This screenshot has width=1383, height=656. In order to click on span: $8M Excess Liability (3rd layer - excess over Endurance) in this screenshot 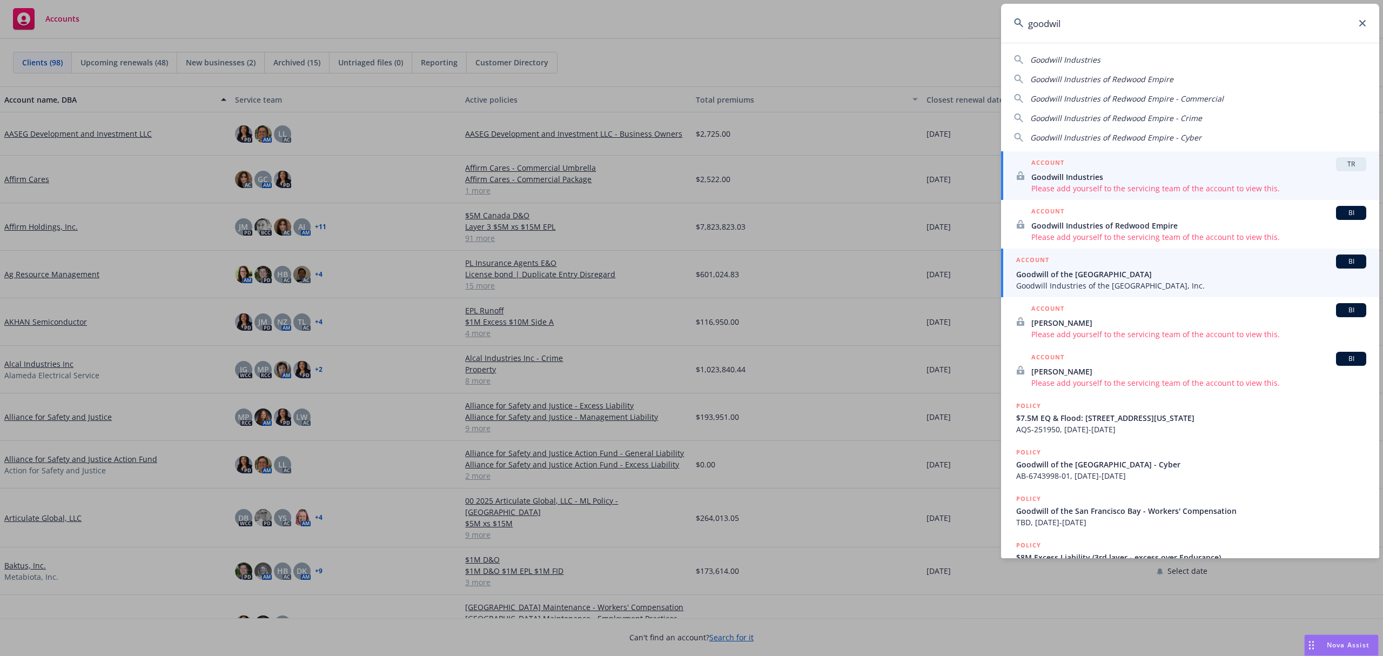, I will do `click(1191, 557)`.